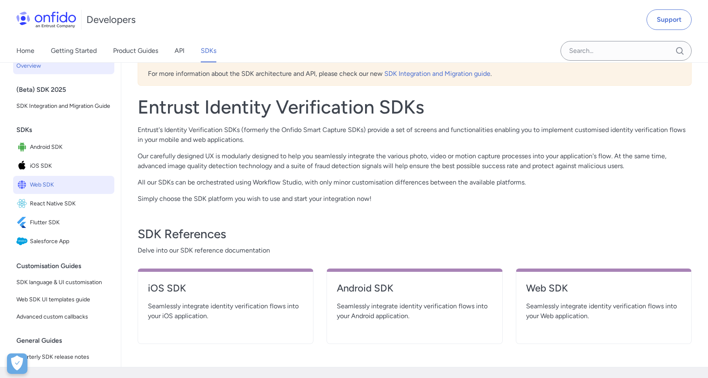  I want to click on h1: Developers, so click(111, 20).